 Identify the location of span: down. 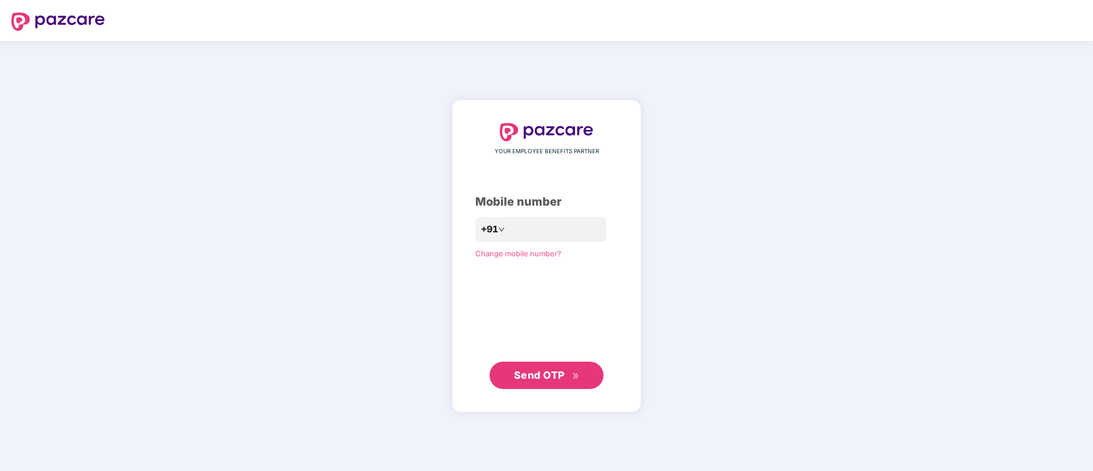
(502, 230).